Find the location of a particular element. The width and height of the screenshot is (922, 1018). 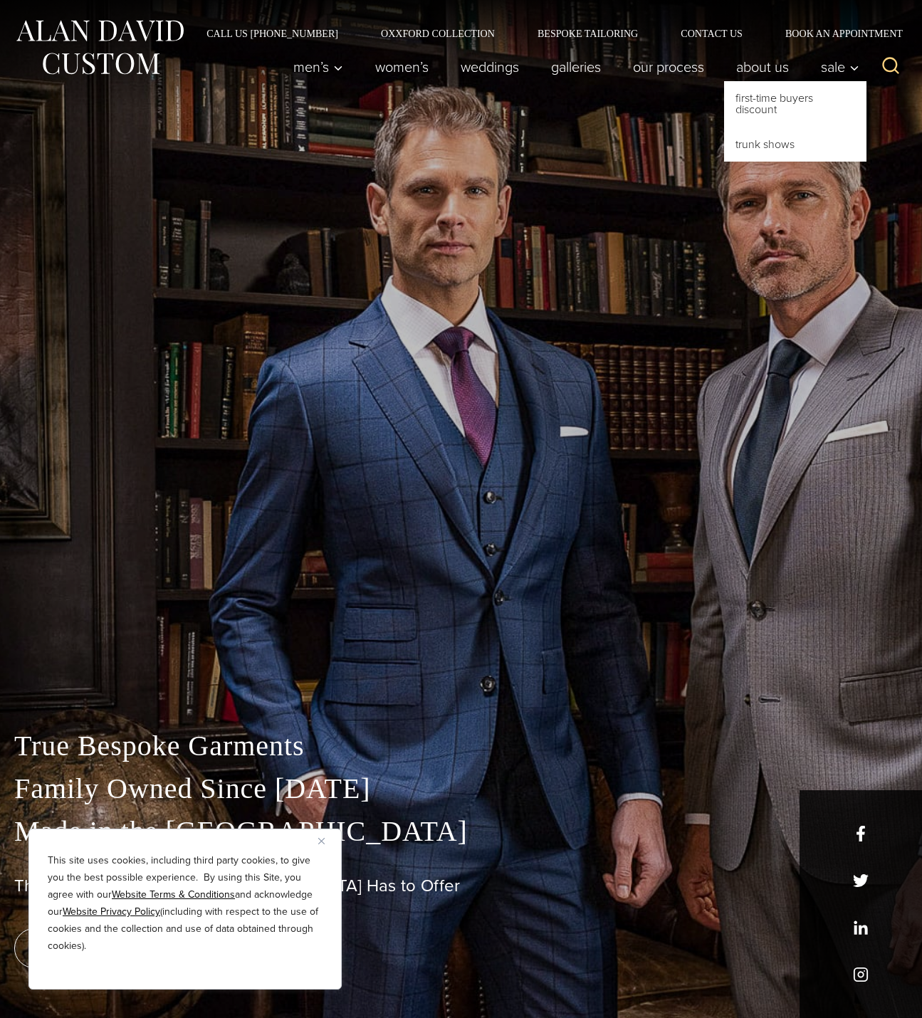

a: Website Terms & Conditions is located at coordinates (173, 894).